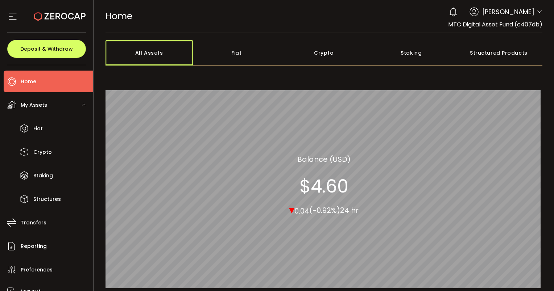 The image size is (554, 291). What do you see at coordinates (324, 159) in the screenshot?
I see `section: Balance (USD)` at bounding box center [324, 159].